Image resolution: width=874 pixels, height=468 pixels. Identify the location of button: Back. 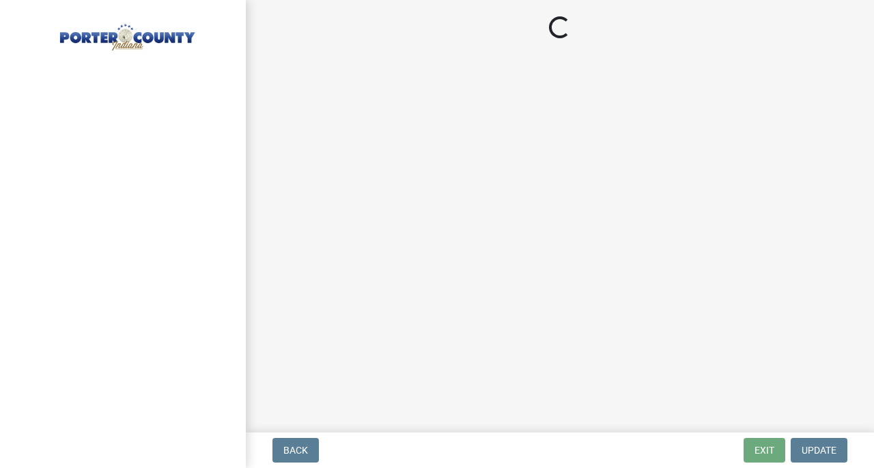
(296, 450).